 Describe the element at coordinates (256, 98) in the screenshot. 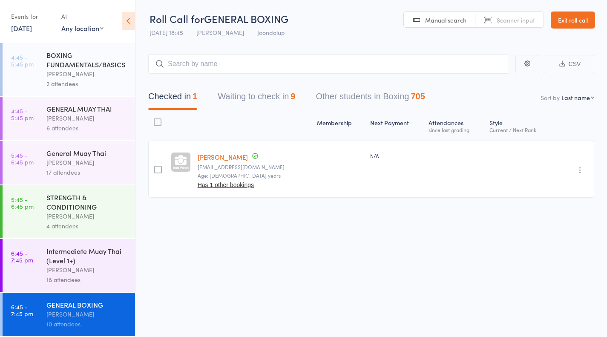

I see `button: Waiting to check in9` at that location.